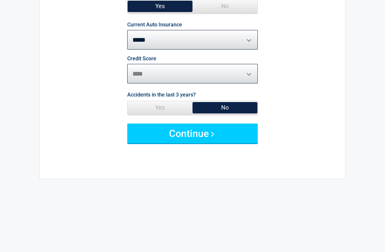 This screenshot has width=385, height=252. Describe the element at coordinates (225, 108) in the screenshot. I see `span: No` at that location.